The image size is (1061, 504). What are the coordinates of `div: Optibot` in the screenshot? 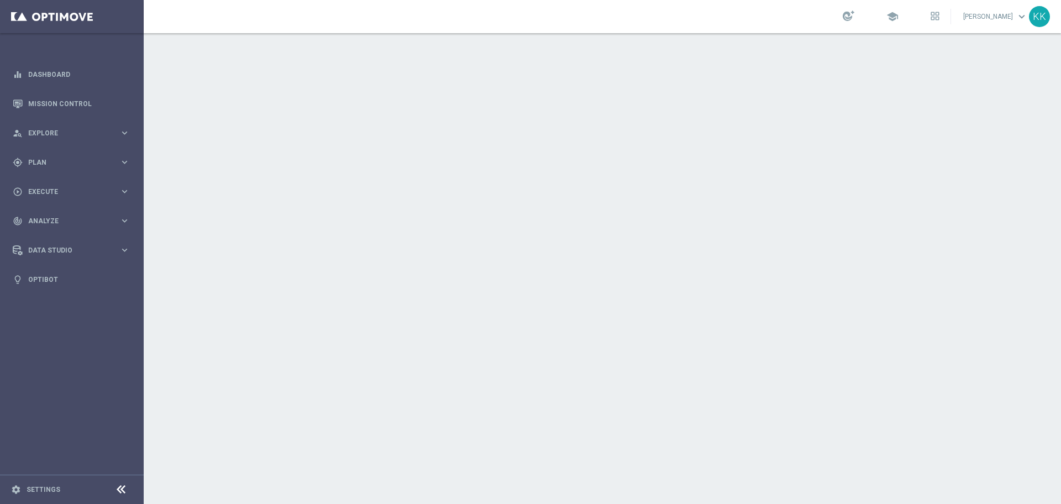 It's located at (71, 279).